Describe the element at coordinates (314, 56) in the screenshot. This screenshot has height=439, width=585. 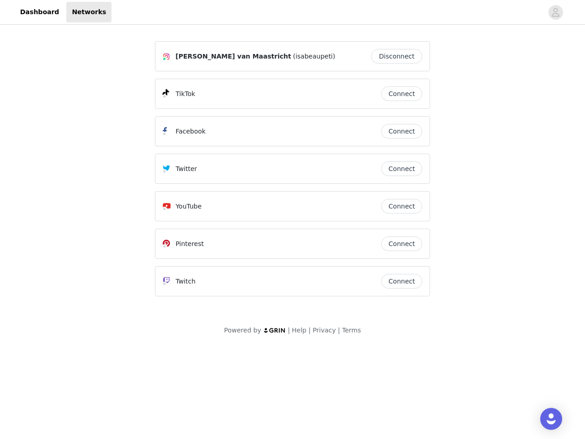
I see `span: (isabeaupeti)` at that location.